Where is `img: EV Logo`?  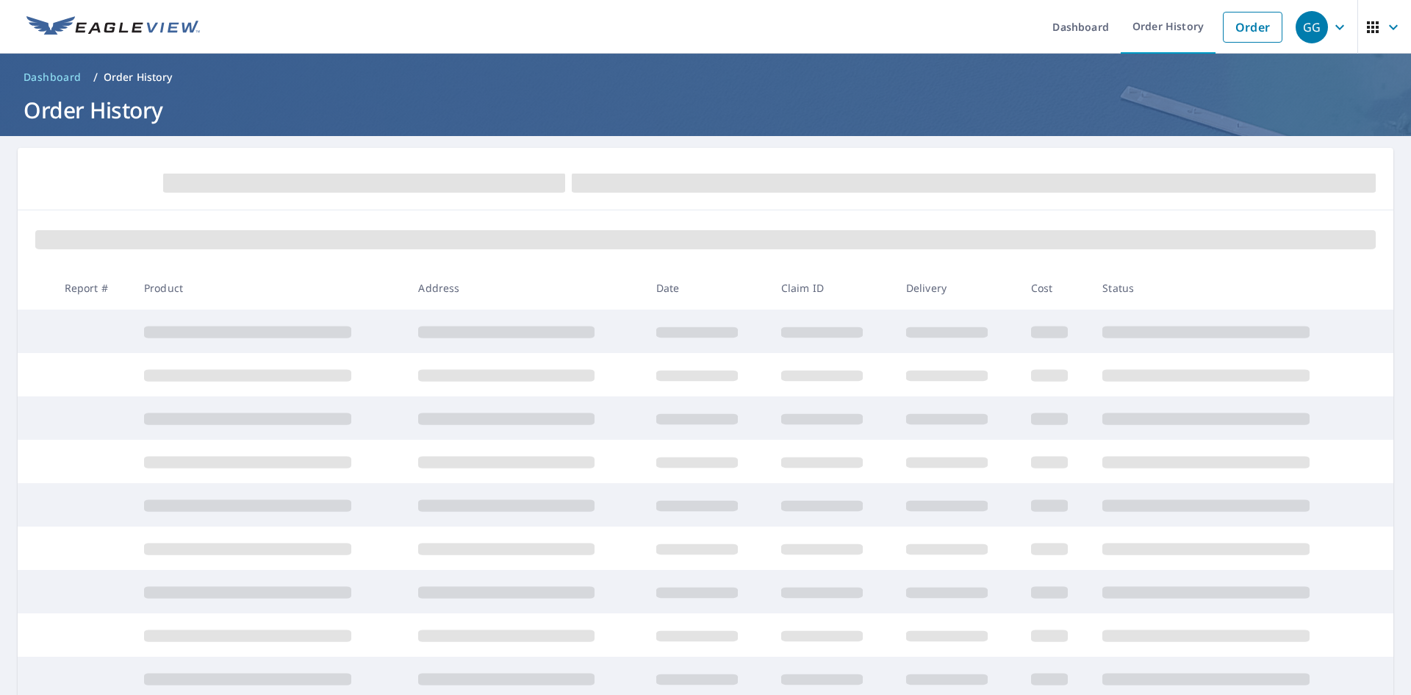 img: EV Logo is located at coordinates (113, 27).